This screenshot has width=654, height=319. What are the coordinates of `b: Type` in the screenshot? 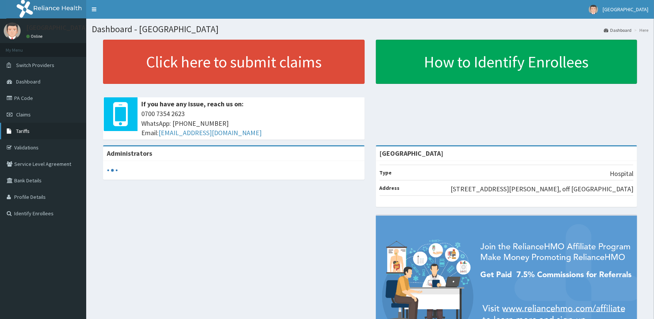 It's located at (386, 173).